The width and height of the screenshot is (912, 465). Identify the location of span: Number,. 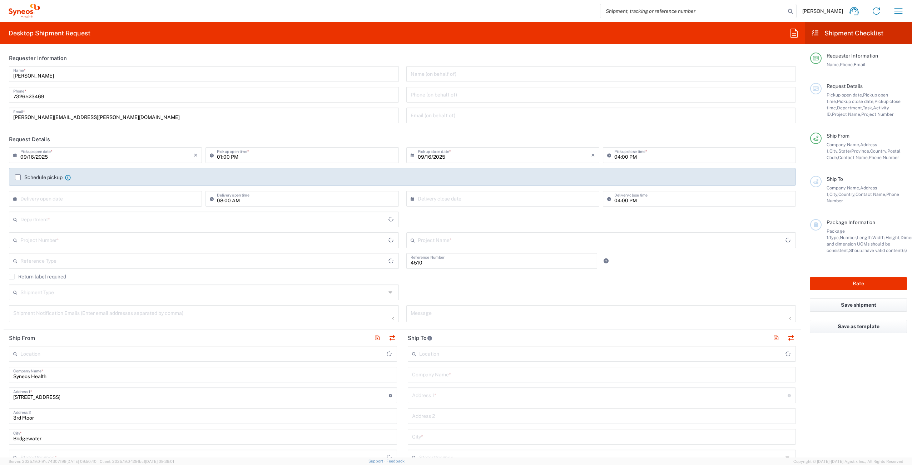
(848, 237).